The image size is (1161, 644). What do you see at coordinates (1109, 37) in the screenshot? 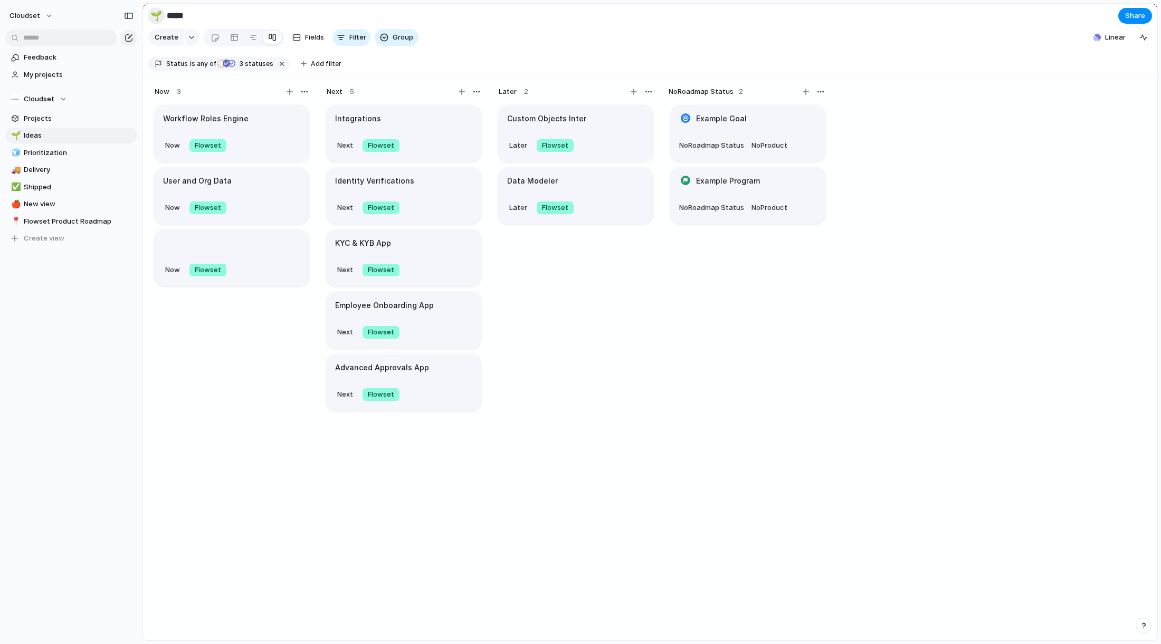
I see `button: Linear` at bounding box center [1109, 37].